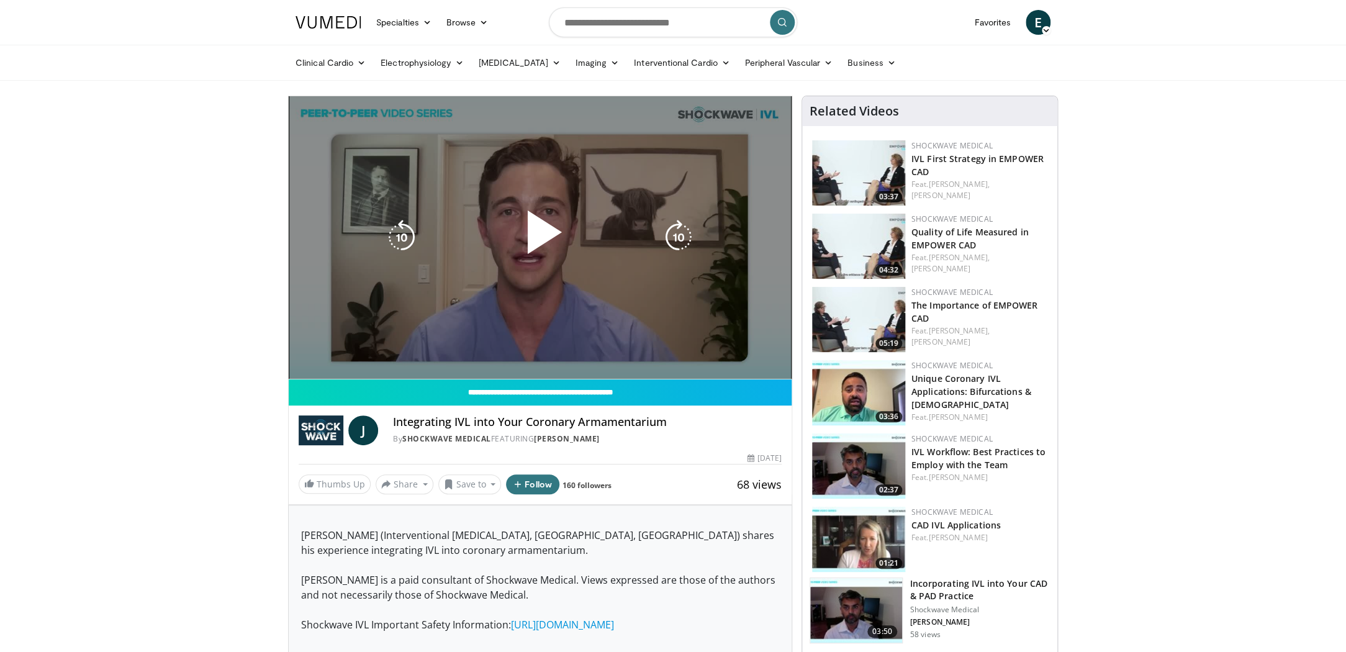  I want to click on span: E, so click(1038, 22).